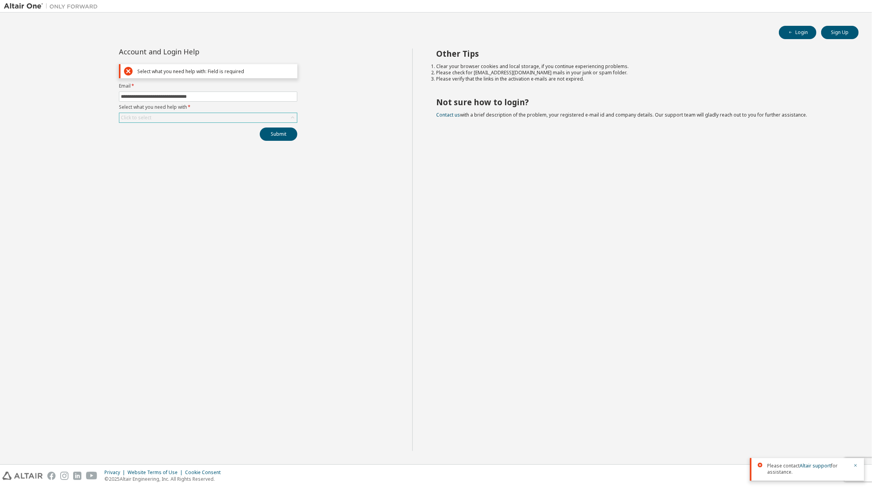 Image resolution: width=872 pixels, height=487 pixels. What do you see at coordinates (815, 465) in the screenshot?
I see `a: Altair support` at bounding box center [815, 465].